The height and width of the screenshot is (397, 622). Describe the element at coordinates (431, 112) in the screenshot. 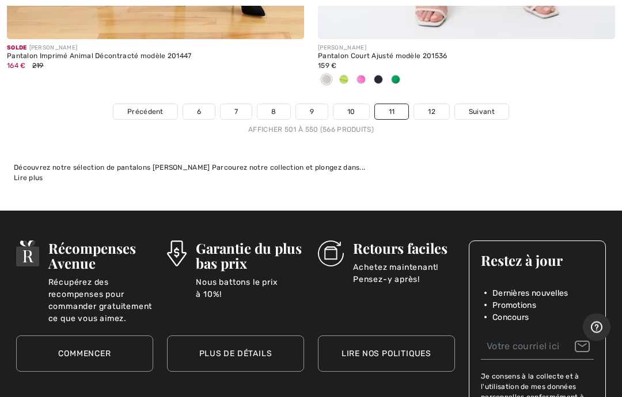

I see `a: 12` at that location.